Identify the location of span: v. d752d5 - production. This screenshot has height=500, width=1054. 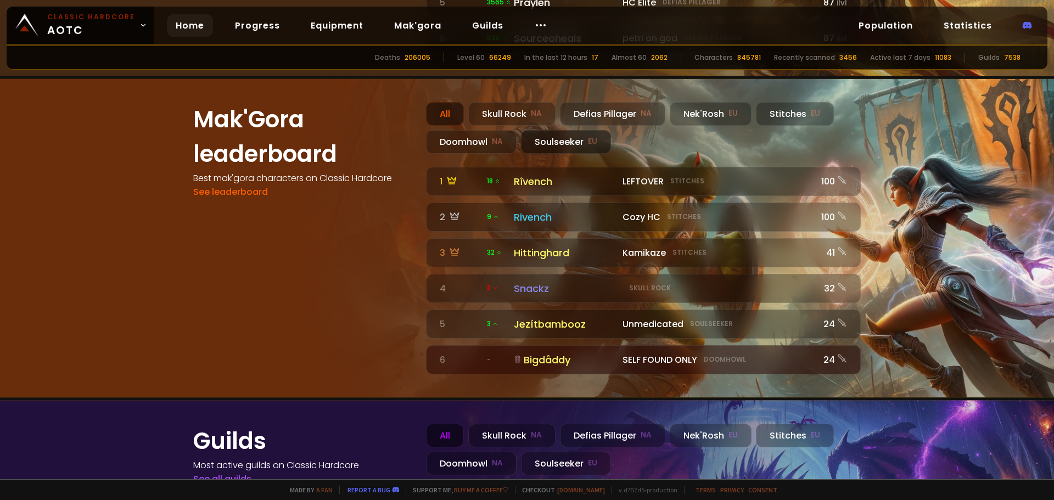
(644, 489).